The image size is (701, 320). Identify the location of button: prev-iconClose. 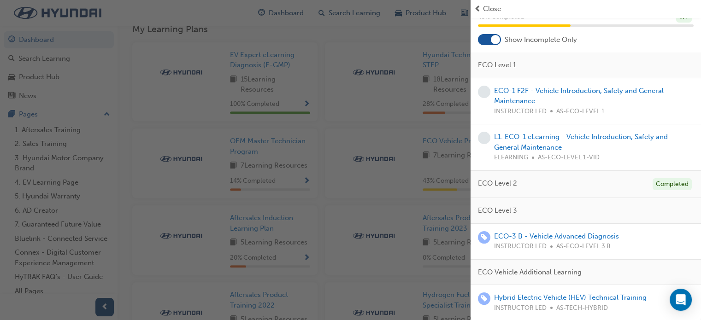
(586, 9).